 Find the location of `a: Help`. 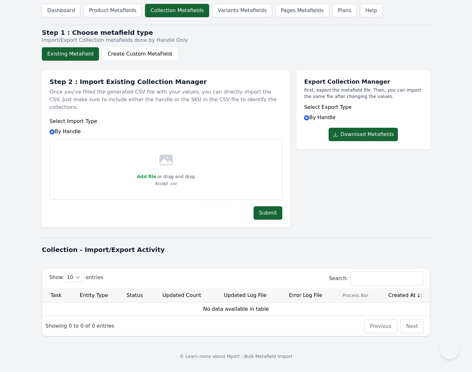

a: Help is located at coordinates (371, 11).